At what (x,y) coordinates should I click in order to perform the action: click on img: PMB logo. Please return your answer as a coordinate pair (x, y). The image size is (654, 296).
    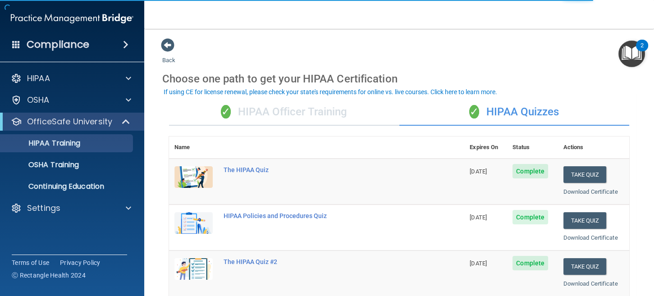
    Looking at the image, I should click on (72, 18).